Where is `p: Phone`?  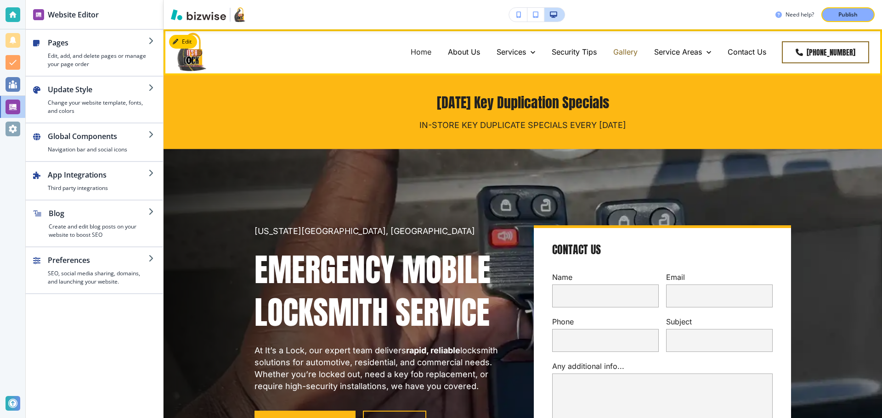
p: Phone is located at coordinates (605, 322).